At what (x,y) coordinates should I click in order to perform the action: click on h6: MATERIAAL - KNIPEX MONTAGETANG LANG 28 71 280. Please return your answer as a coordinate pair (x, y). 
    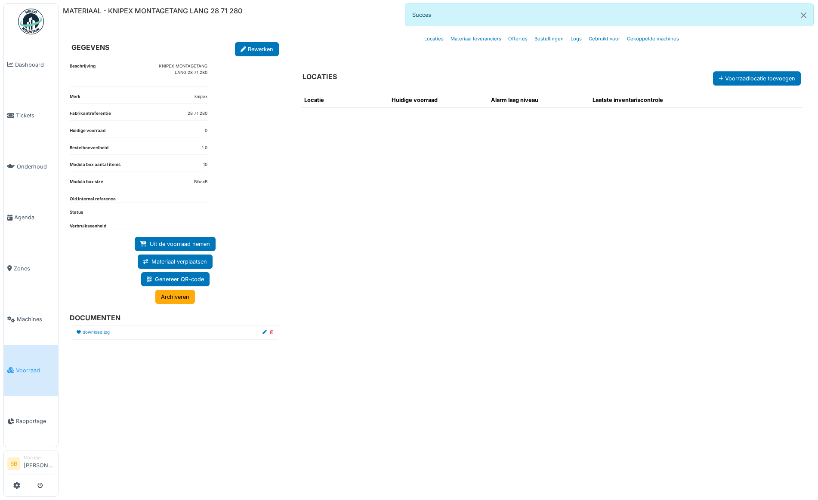
    Looking at the image, I should click on (152, 11).